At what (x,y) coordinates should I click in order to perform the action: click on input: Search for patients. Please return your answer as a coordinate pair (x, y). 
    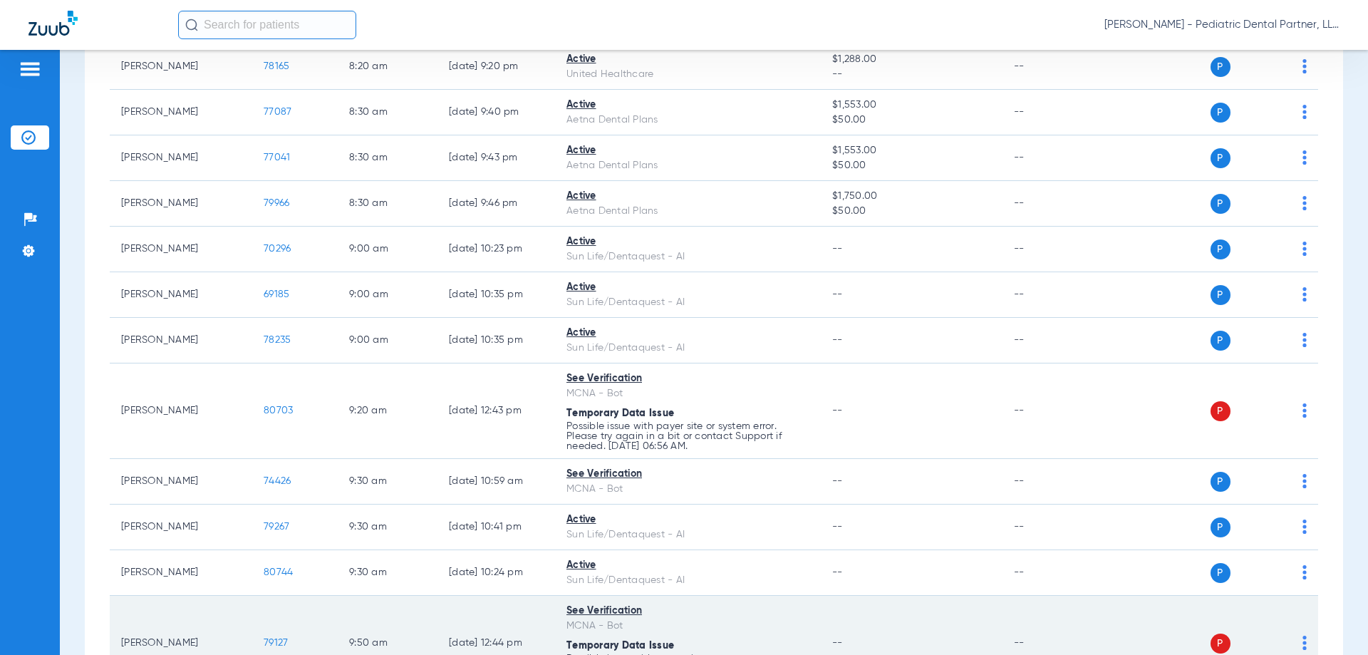
    Looking at the image, I should click on (267, 25).